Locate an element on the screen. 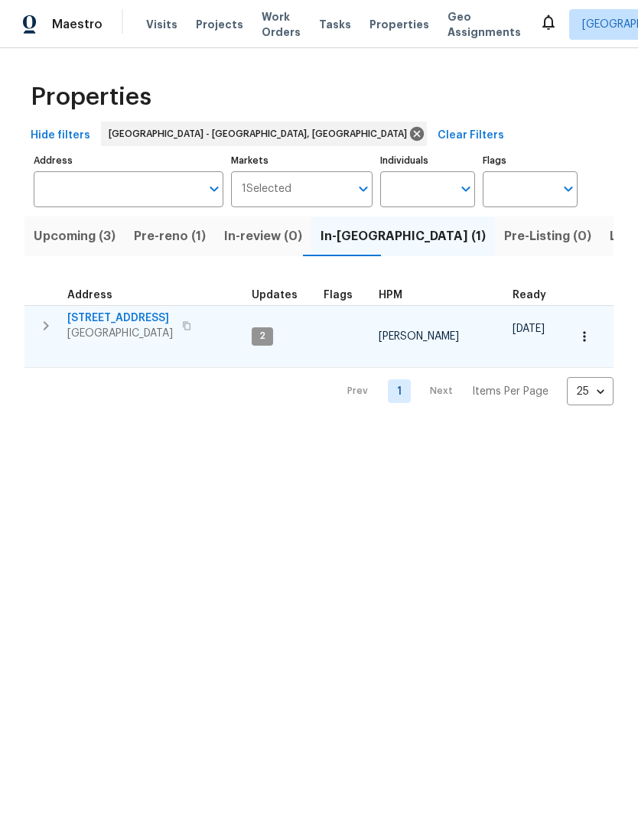  span: Visits is located at coordinates (161, 24).